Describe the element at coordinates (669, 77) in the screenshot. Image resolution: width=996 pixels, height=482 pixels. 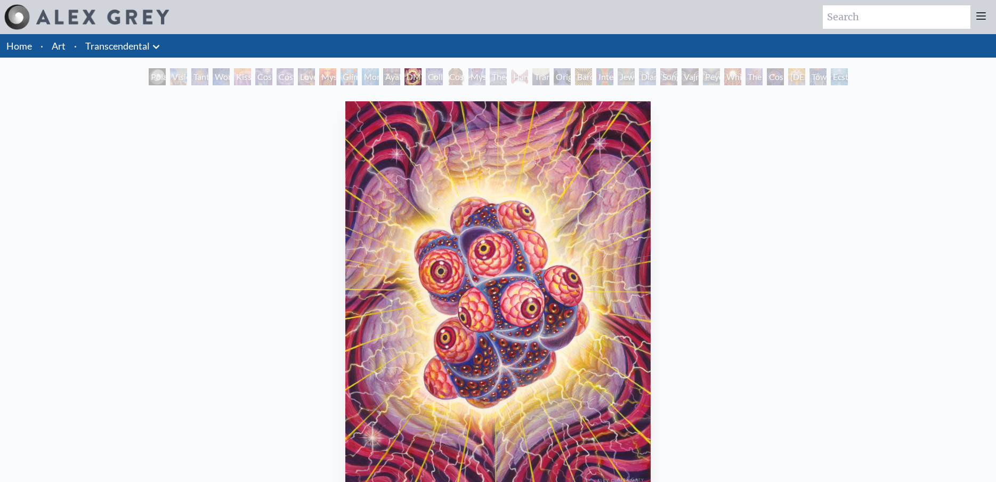
I see `div: Song of Vajra Being` at that location.